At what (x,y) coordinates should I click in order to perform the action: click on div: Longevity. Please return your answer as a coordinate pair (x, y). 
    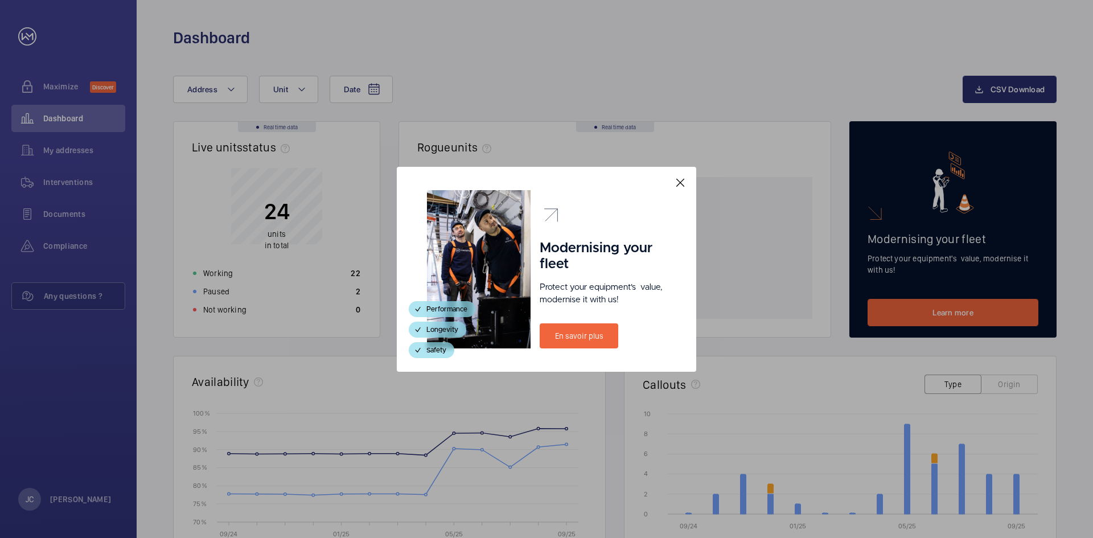
    Looking at the image, I should click on (437, 330).